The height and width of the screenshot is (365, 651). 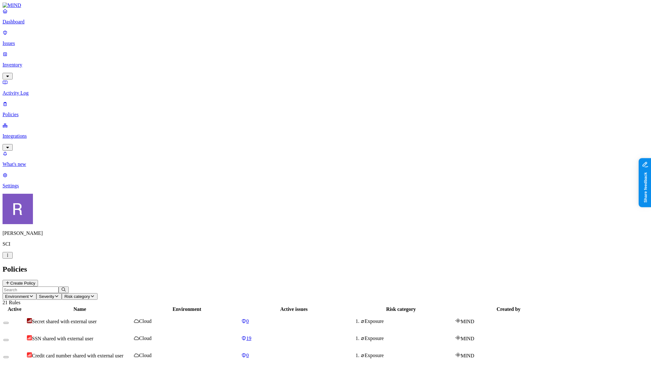 What do you see at coordinates (64, 321) in the screenshot?
I see `span: Secret shared with external user` at bounding box center [64, 321].